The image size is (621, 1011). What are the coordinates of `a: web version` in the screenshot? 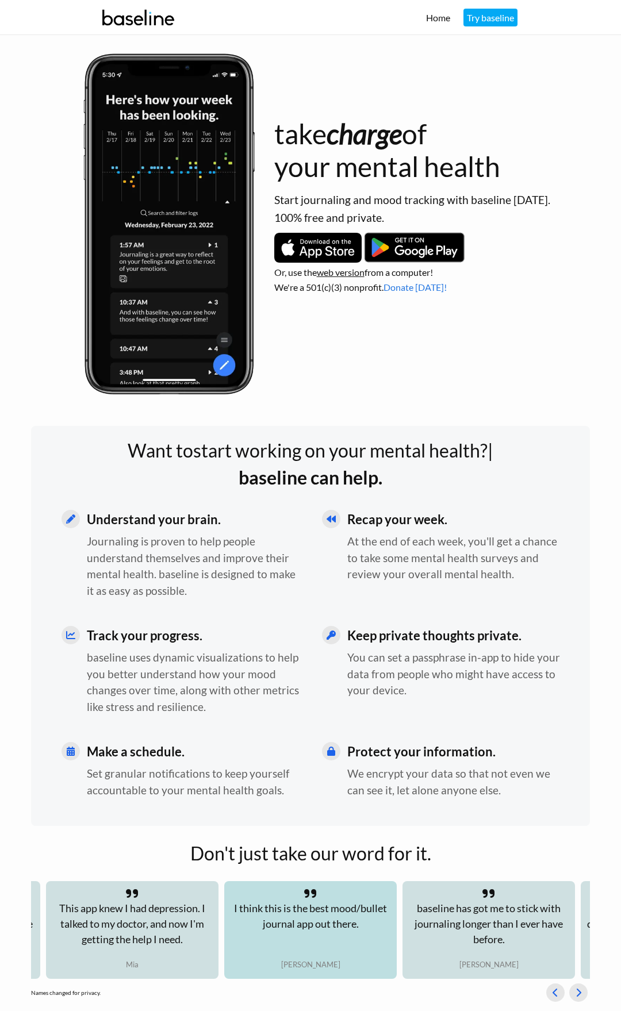 It's located at (340, 272).